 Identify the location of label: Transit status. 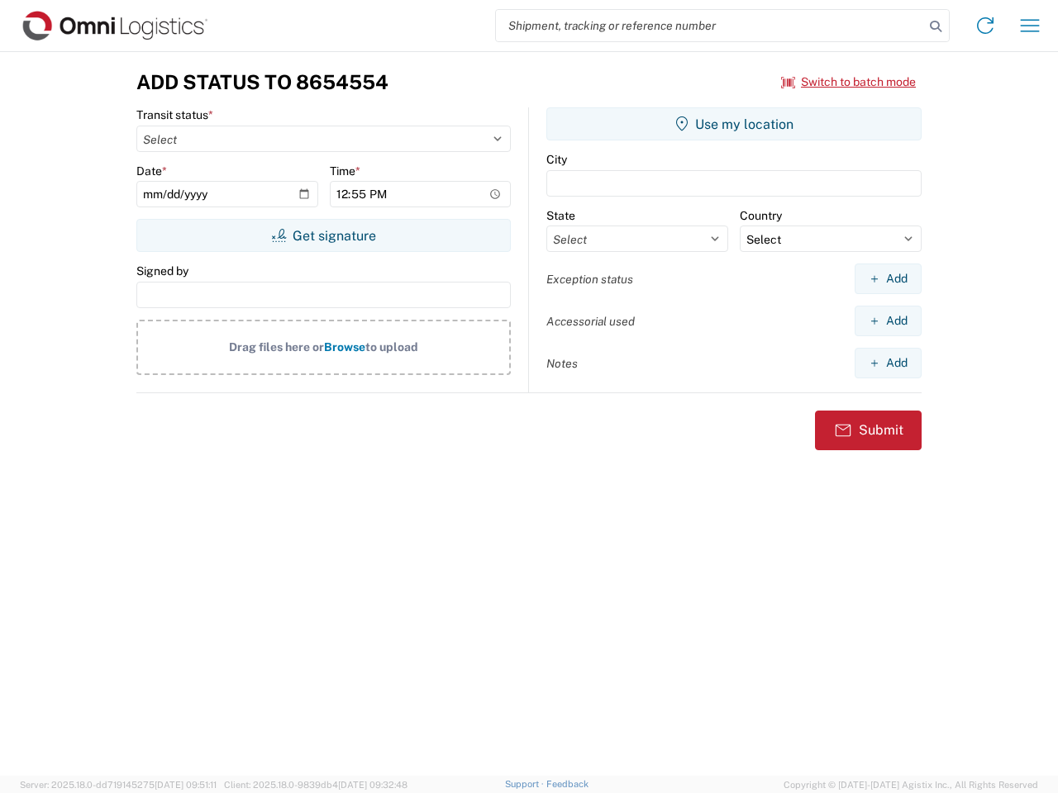
(174, 115).